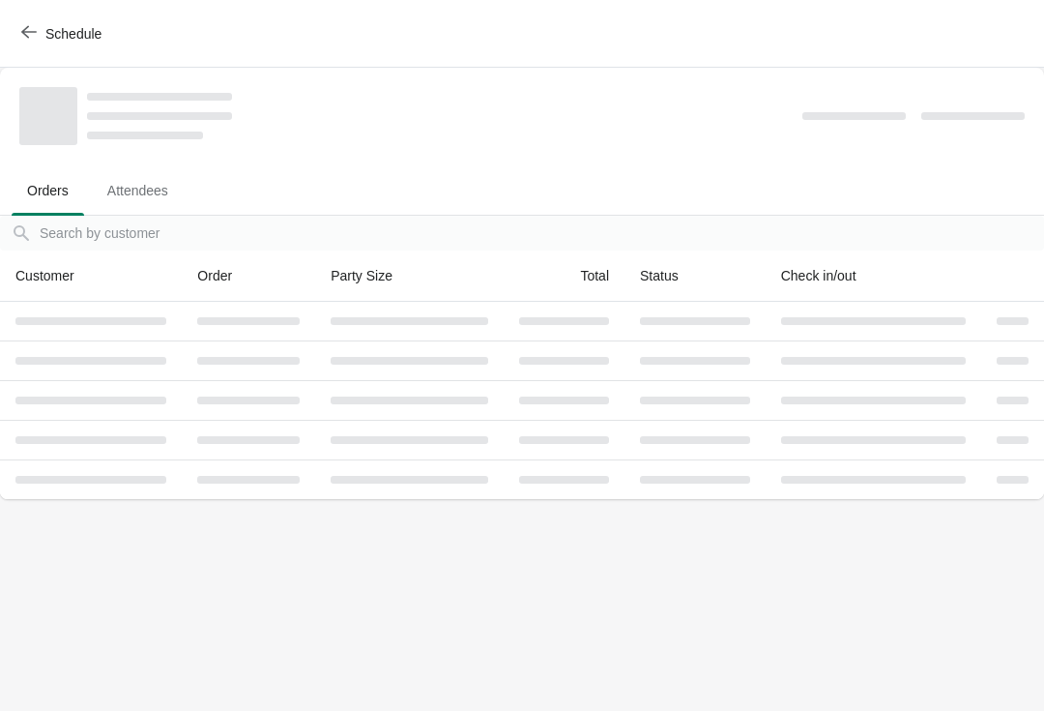 The width and height of the screenshot is (1044, 711). What do you see at coordinates (873, 276) in the screenshot?
I see `th: Check in/out` at bounding box center [873, 276].